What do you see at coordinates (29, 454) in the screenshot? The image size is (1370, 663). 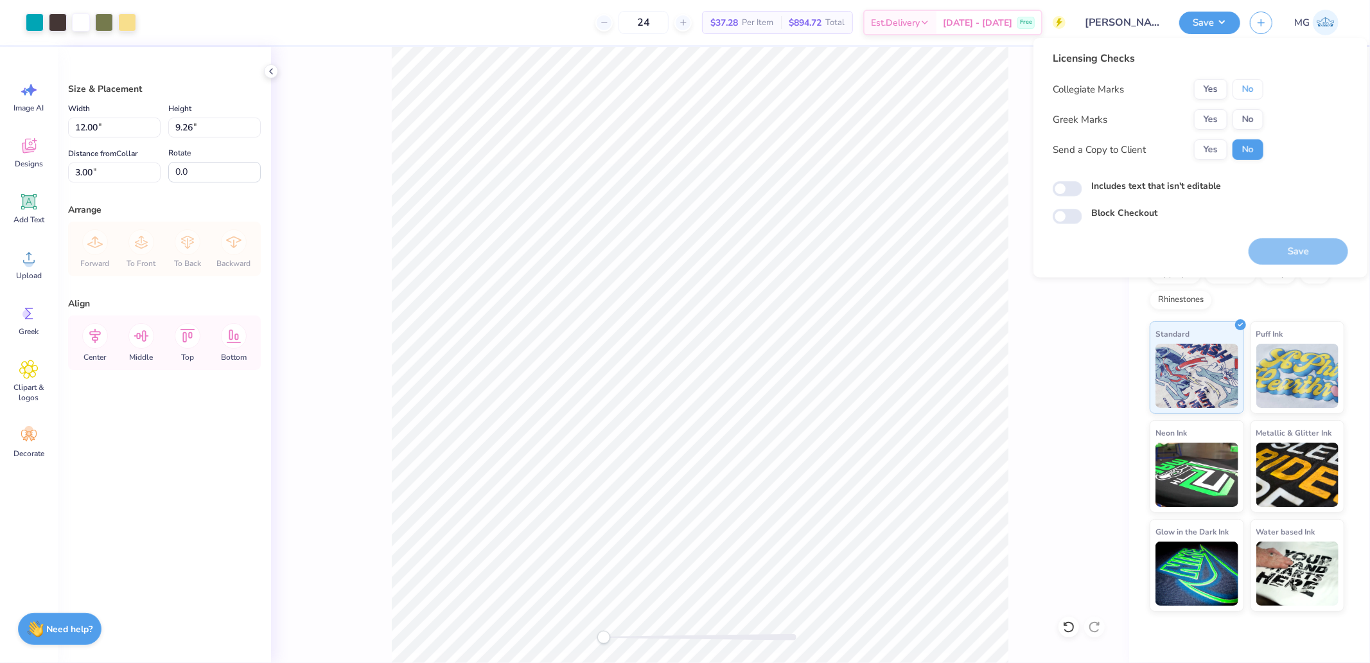 I see `span: Decorate` at bounding box center [29, 454].